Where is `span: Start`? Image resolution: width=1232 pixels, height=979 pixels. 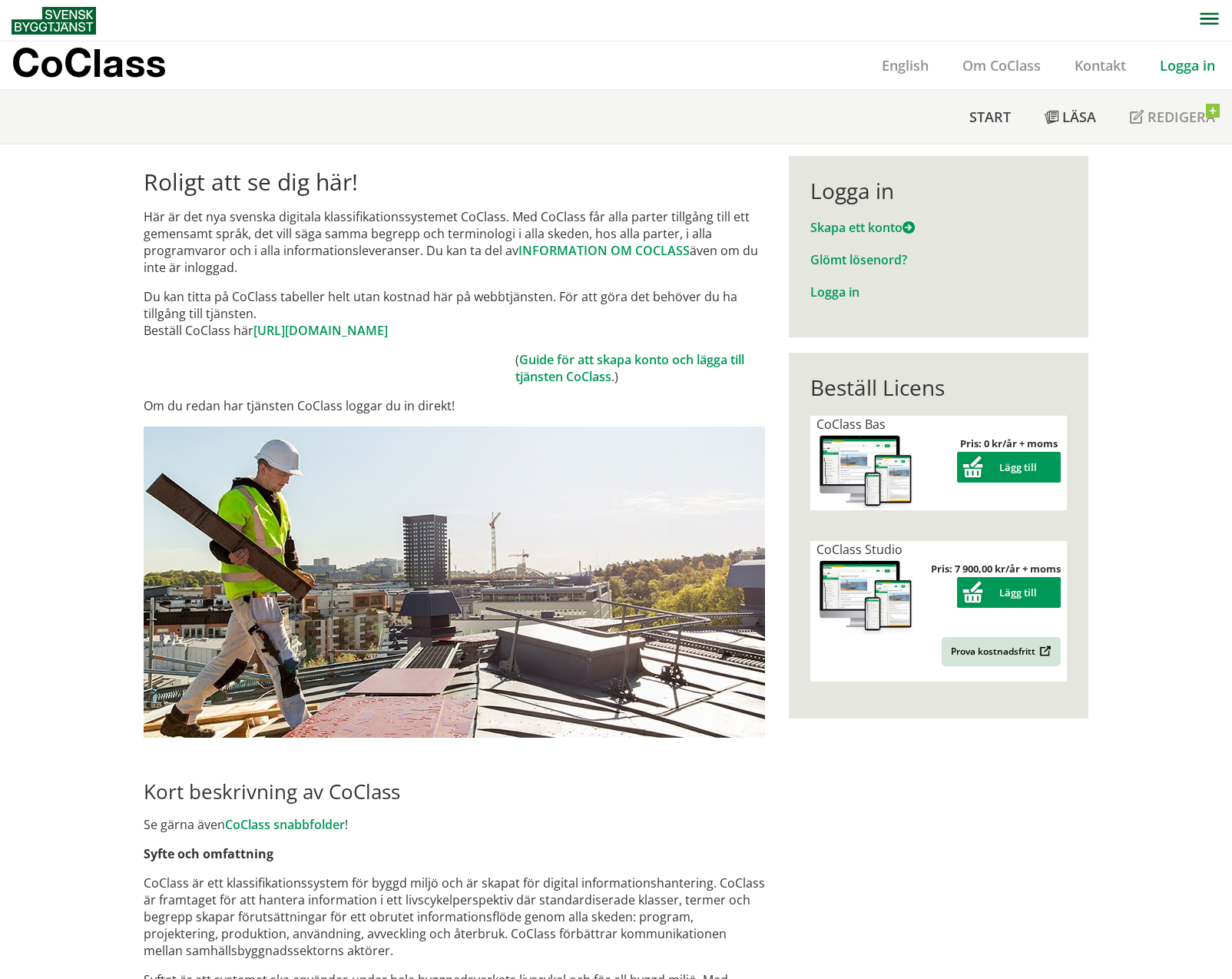 span: Start is located at coordinates (990, 116).